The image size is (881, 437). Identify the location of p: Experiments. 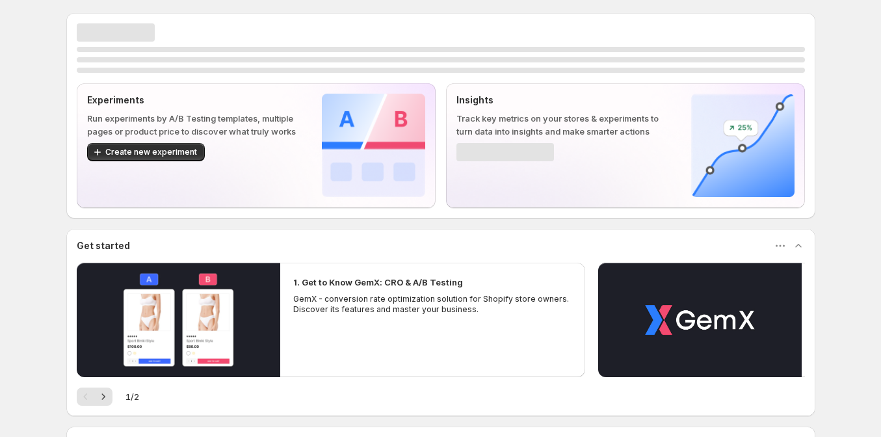
(194, 100).